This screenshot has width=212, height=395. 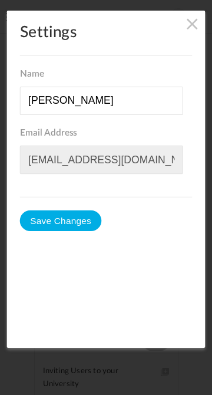 I want to click on h2: Settings, so click(x=106, y=40).